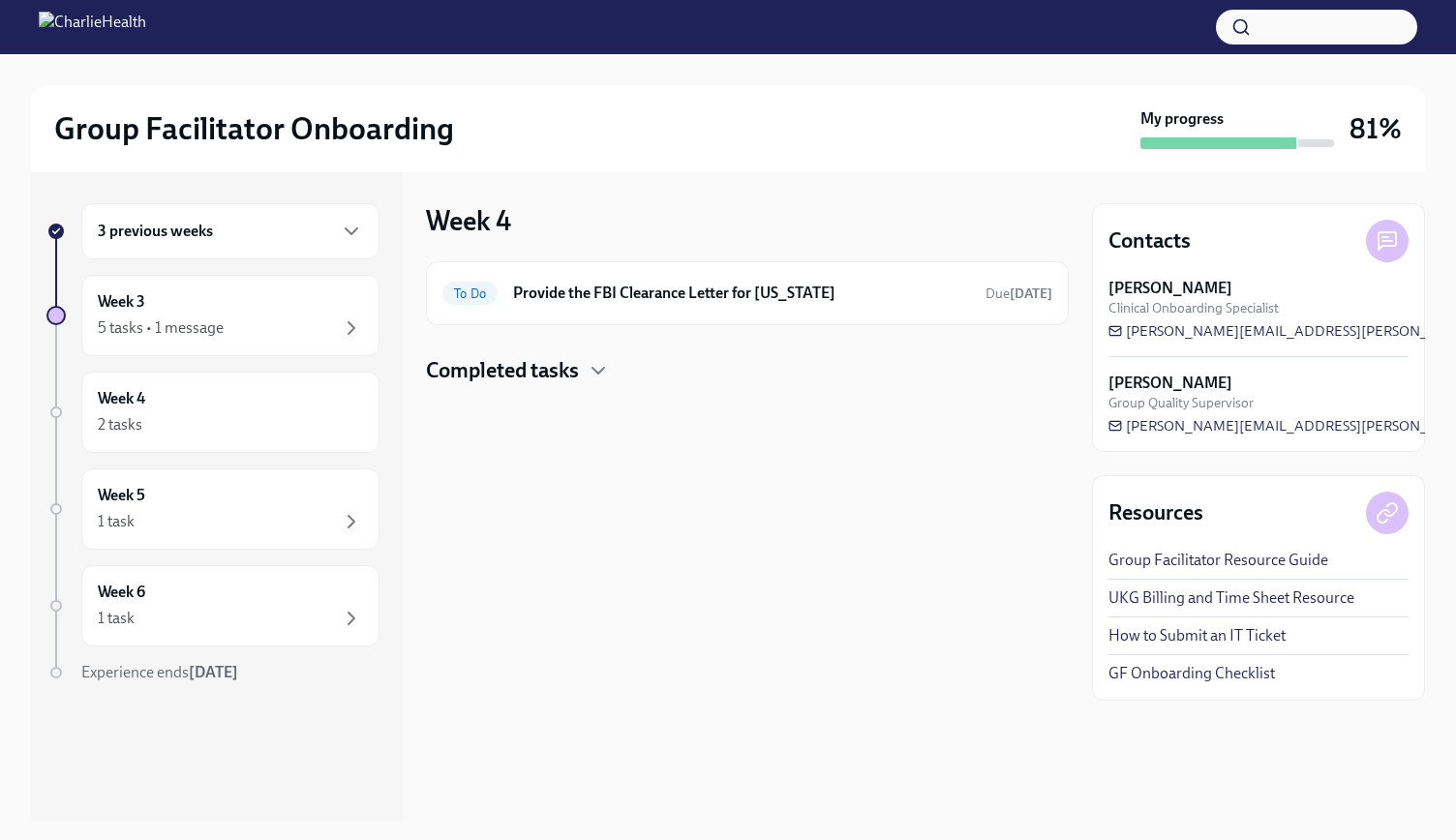  I want to click on img: CharlieHealth, so click(92, 27).